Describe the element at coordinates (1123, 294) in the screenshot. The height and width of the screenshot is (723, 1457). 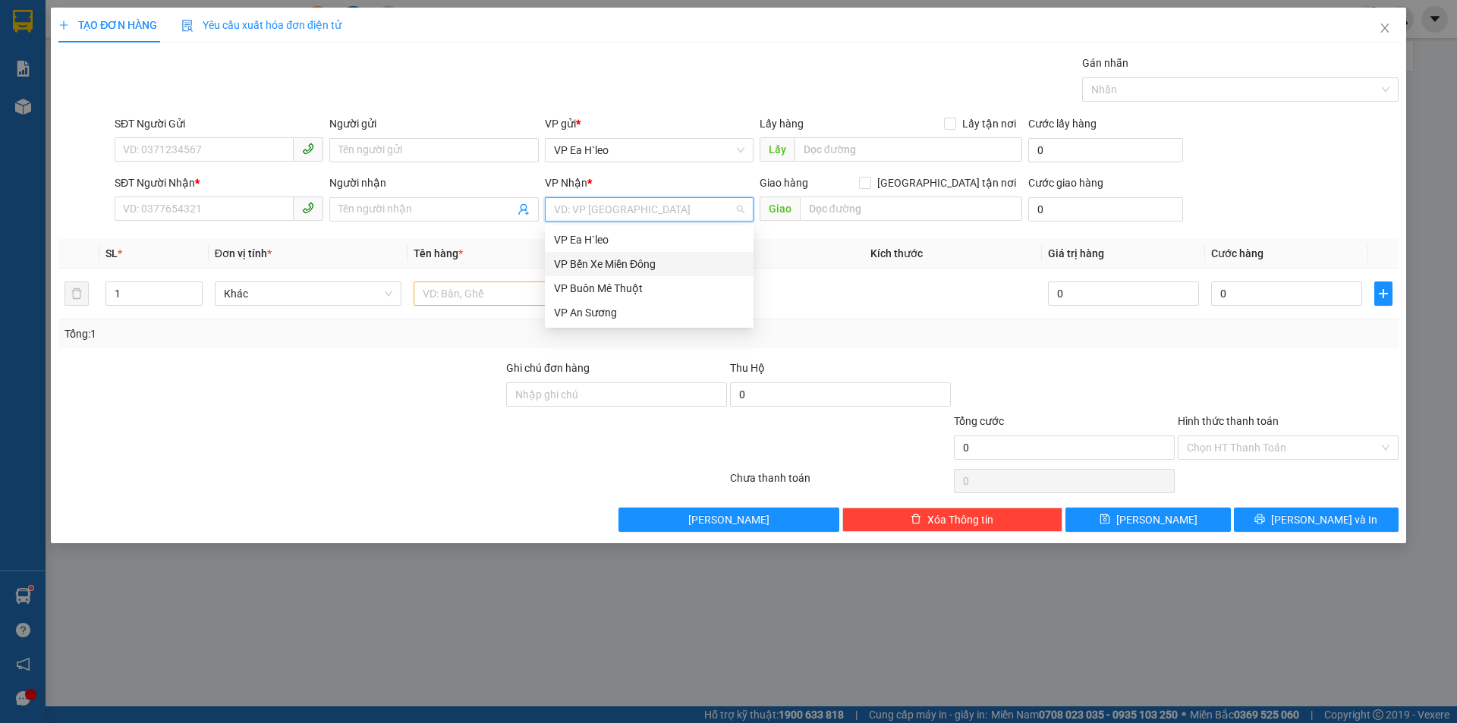
I see `input: 0` at that location.